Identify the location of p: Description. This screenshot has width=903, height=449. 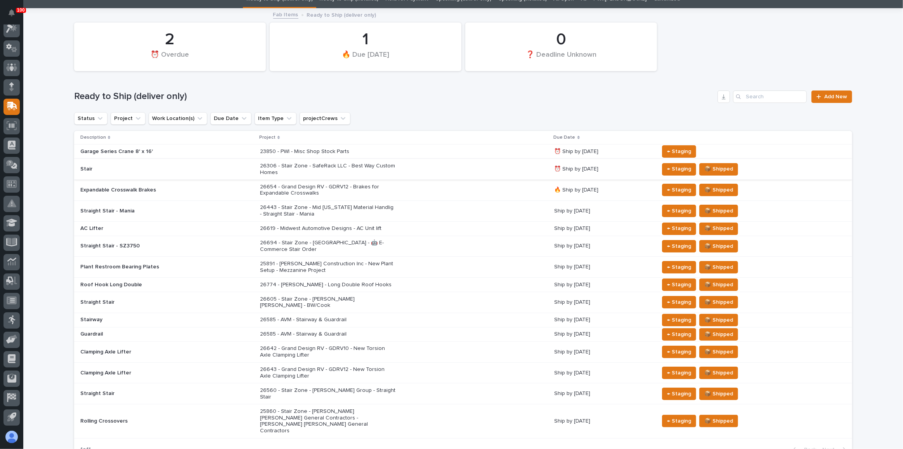
(93, 137).